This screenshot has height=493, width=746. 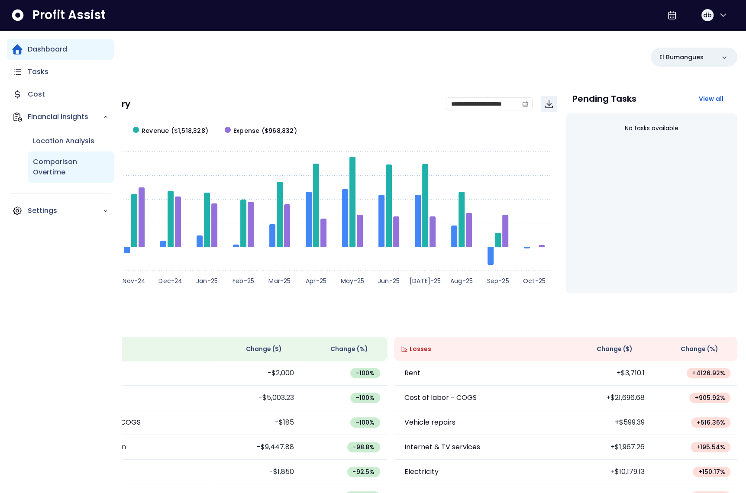 What do you see at coordinates (608, 423) in the screenshot?
I see `td: +$599.39` at bounding box center [608, 423].